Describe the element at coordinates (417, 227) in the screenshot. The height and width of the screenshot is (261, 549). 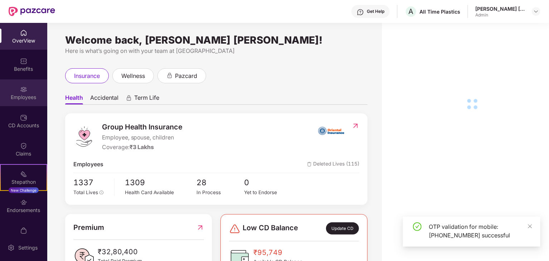
I see `span: check-circle` at that location.